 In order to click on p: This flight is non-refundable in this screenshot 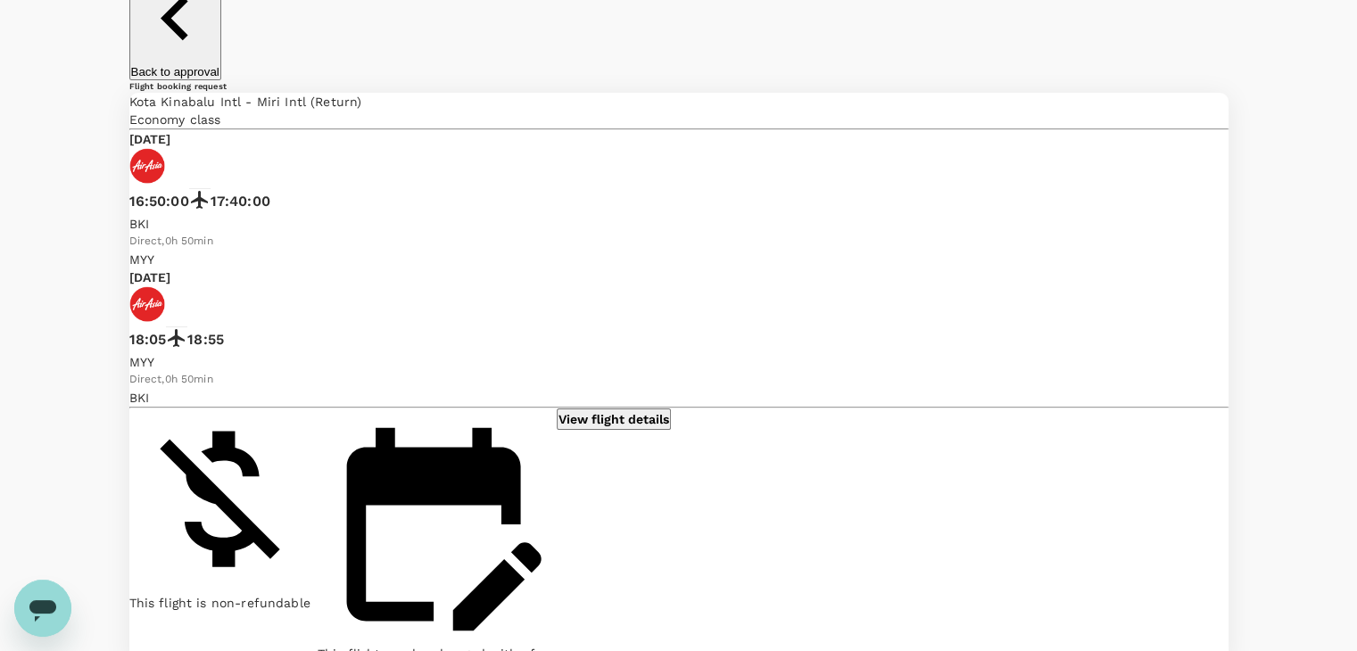, I will do `click(220, 603)`.